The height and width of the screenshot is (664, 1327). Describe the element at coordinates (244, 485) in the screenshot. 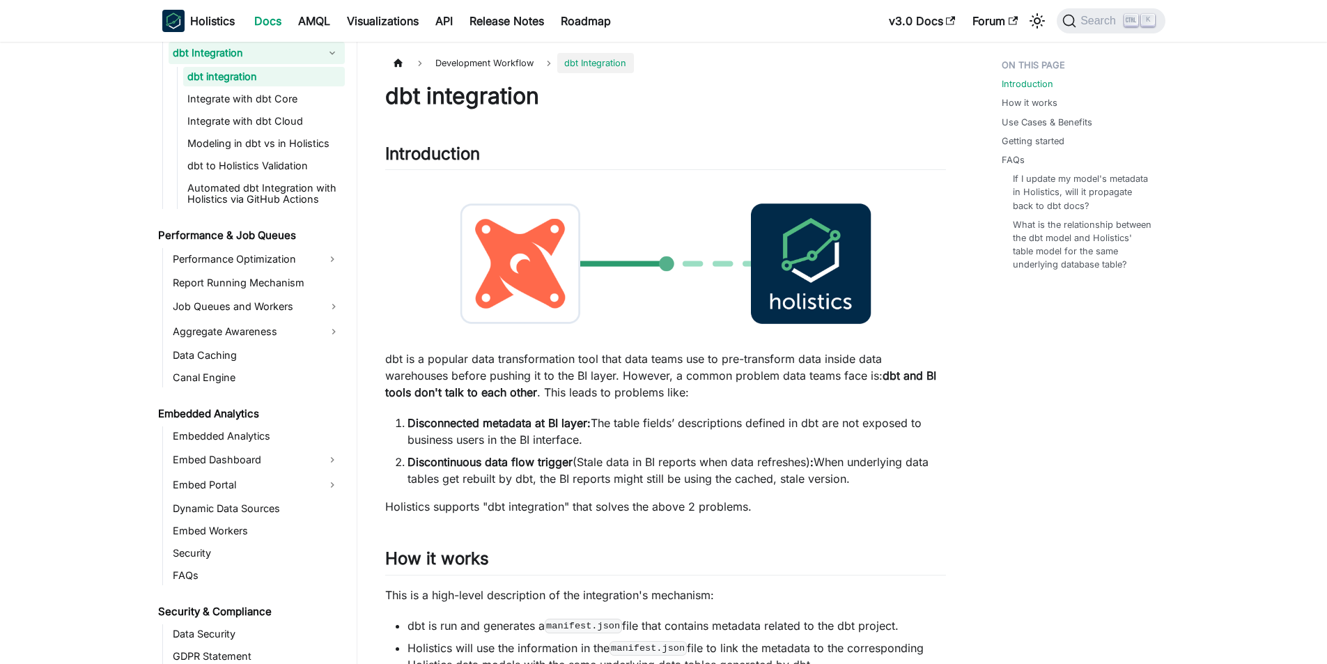

I see `a: Embed Portal` at that location.